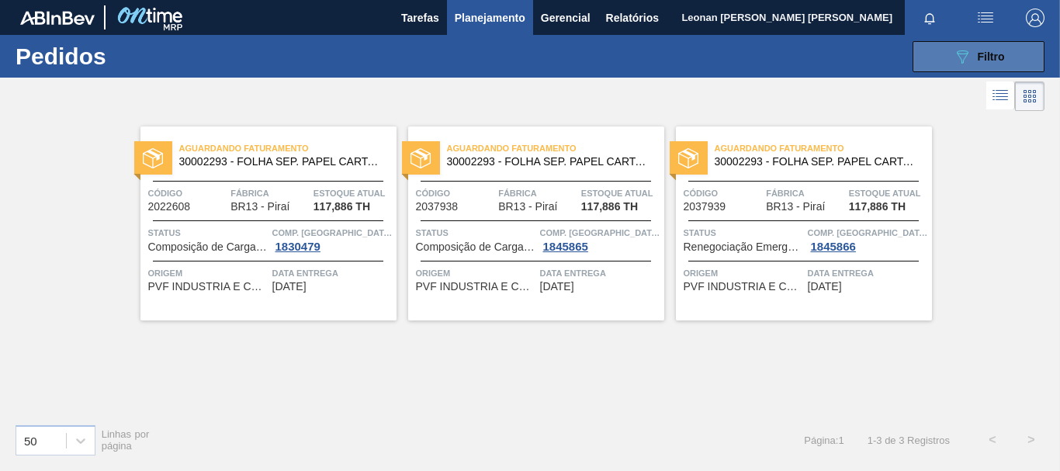 The image size is (1060, 471). I want to click on button: Notificações, so click(929, 18).